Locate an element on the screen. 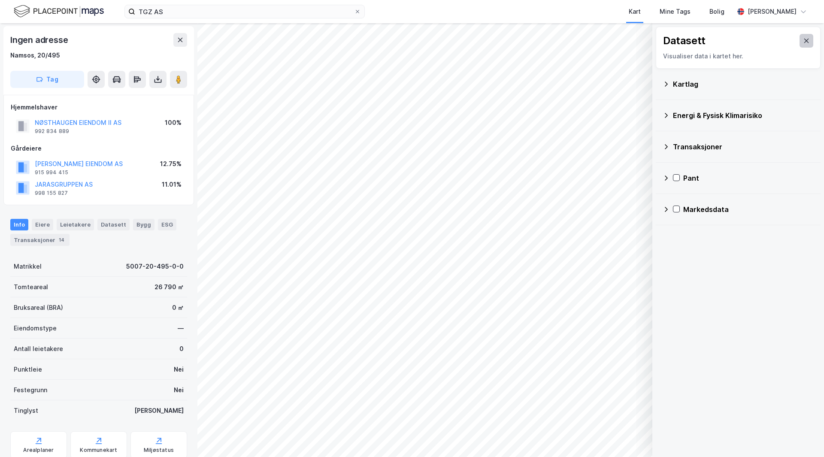 Image resolution: width=824 pixels, height=457 pixels. div: Matrikkel is located at coordinates (27, 267).